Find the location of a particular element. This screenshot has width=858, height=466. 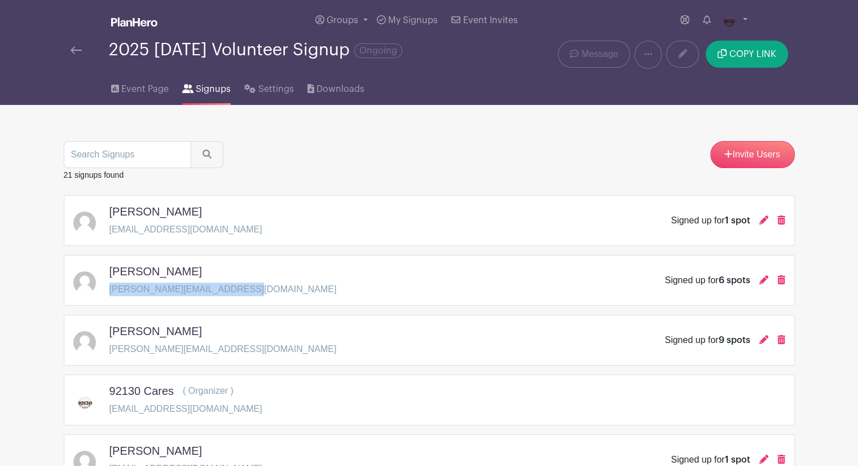

img: back-arrow-29a5d9b10d5bd6ae65dc969a981735edf675c4d7a1fe02e03b50dbd4ba3cdb55.svg is located at coordinates (76, 50).